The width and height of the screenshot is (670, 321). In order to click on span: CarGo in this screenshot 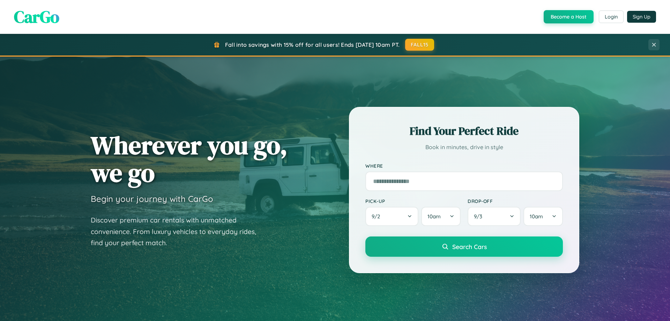, I will do `click(37, 17)`.